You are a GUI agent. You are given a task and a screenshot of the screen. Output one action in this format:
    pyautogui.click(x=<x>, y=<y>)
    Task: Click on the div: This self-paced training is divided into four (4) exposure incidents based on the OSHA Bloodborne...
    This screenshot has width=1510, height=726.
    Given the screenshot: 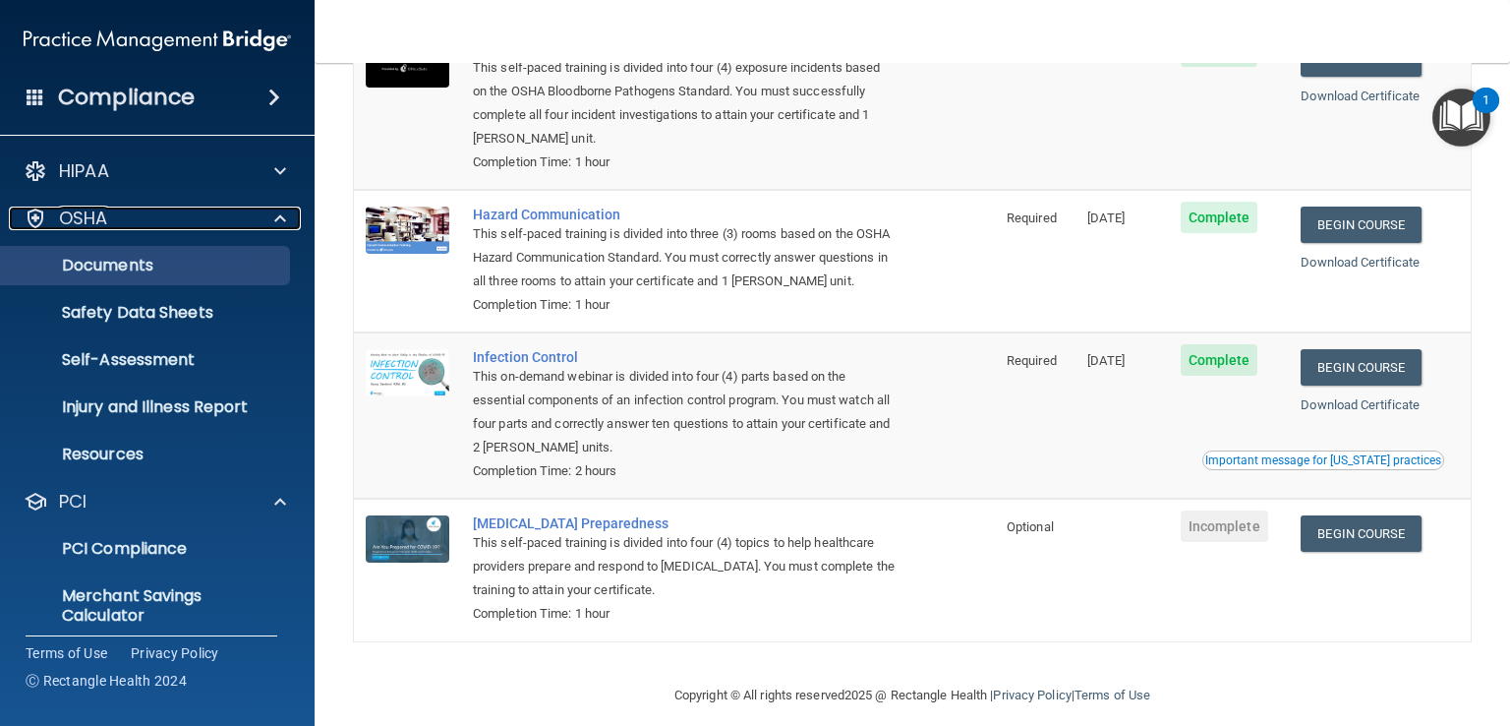 What is the action you would take?
    pyautogui.click(x=684, y=103)
    